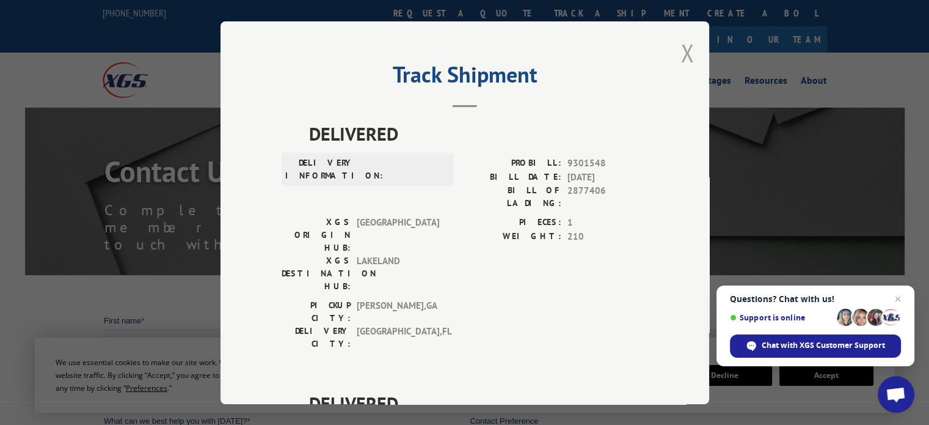 This screenshot has width=929, height=425. Describe the element at coordinates (781, 317) in the screenshot. I see `span: Support is online` at that location.